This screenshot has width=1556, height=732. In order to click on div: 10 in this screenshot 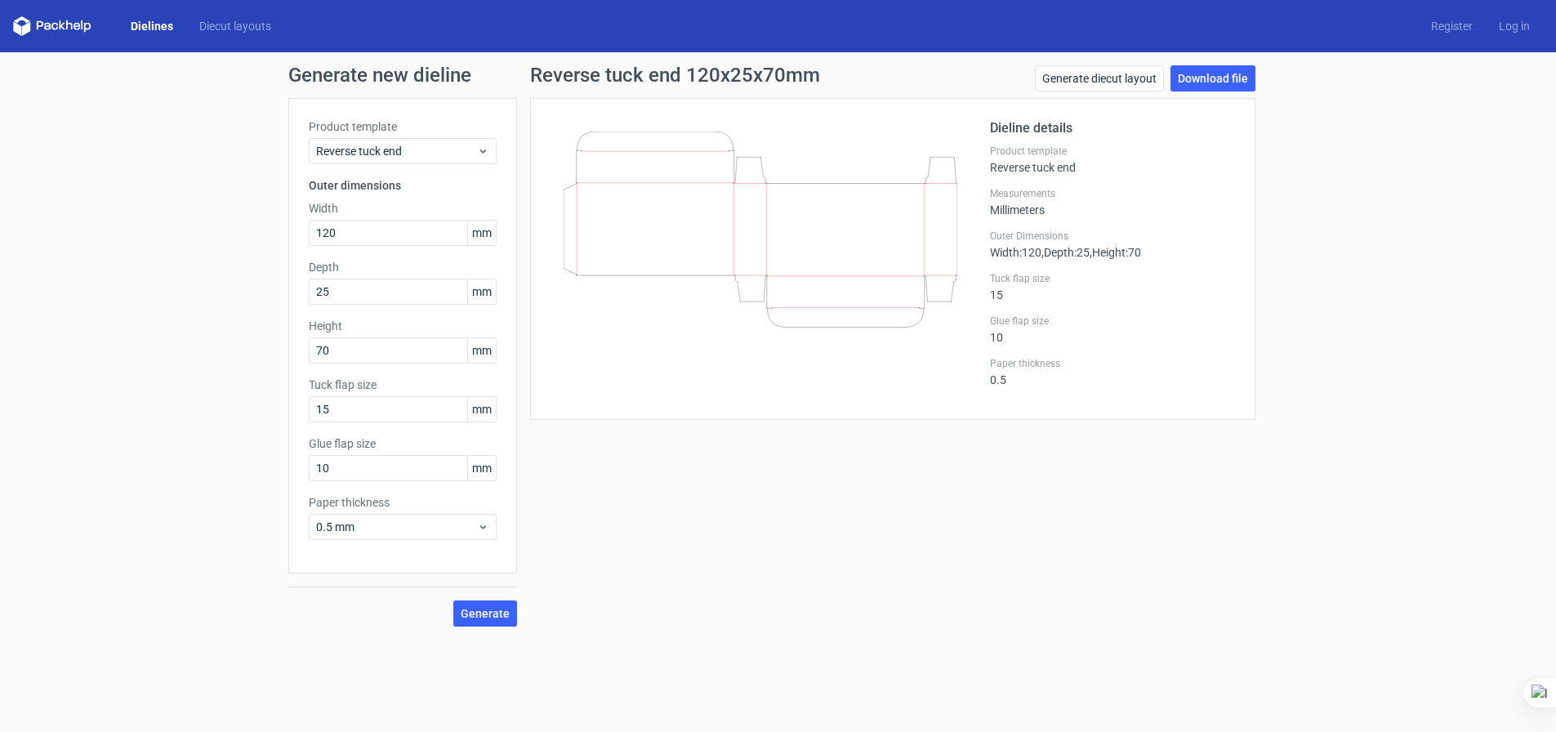, I will do `click(1112, 329)`.